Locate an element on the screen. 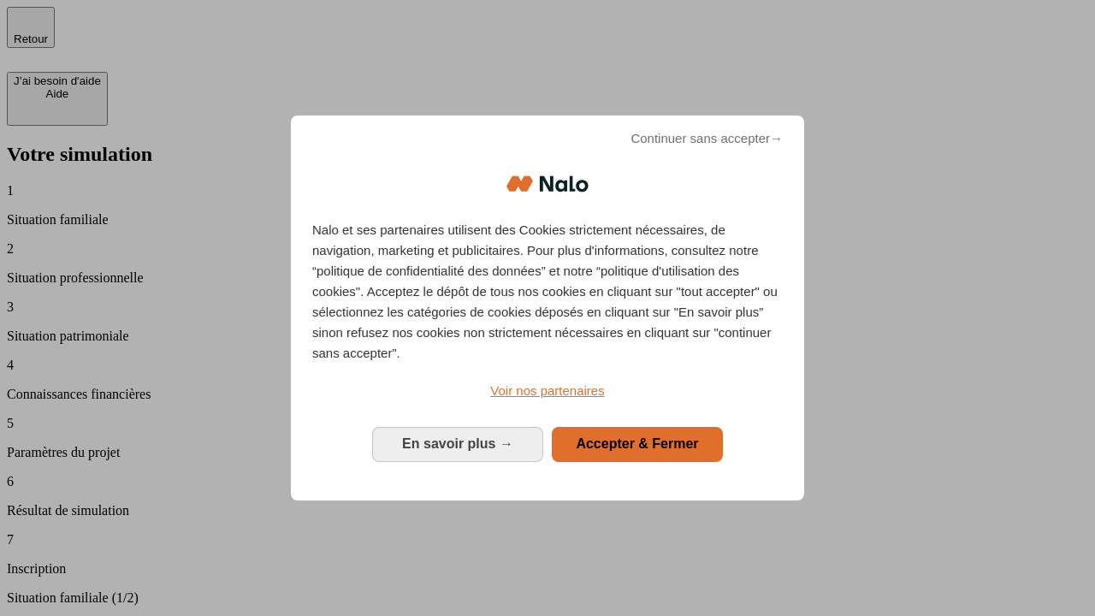 The width and height of the screenshot is (1095, 616). p: Nalo et ses partenaires utilisent des Cookies strictement nécessaires, de navigation, marketing e... is located at coordinates (547, 292).